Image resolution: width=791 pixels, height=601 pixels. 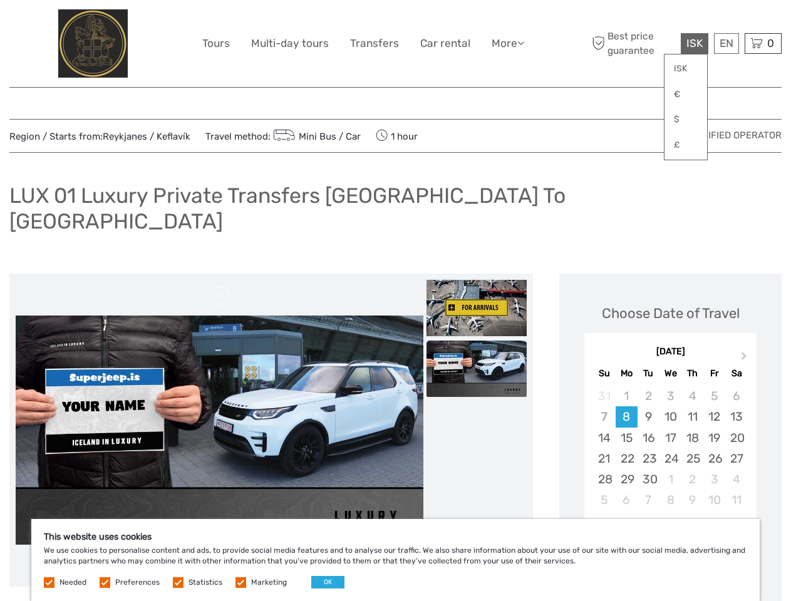 What do you see at coordinates (692, 396) in the screenshot?
I see `div: Not available Thursday, September 4th, 2025` at bounding box center [692, 396].